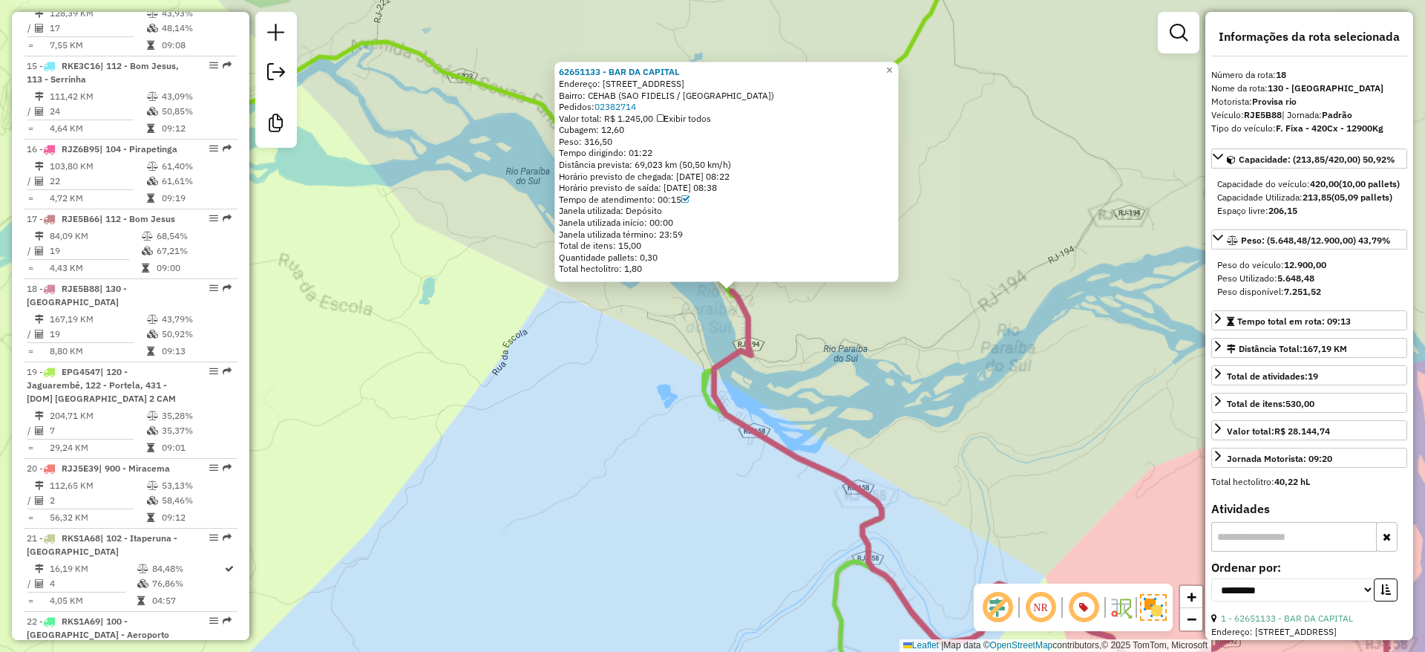 The height and width of the screenshot is (652, 1425). Describe the element at coordinates (80, 218) in the screenshot. I see `span: RJE5B66` at that location.